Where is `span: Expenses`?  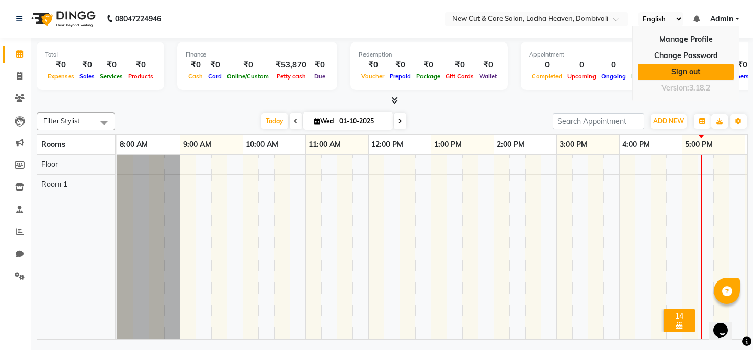 span: Expenses is located at coordinates (61, 76).